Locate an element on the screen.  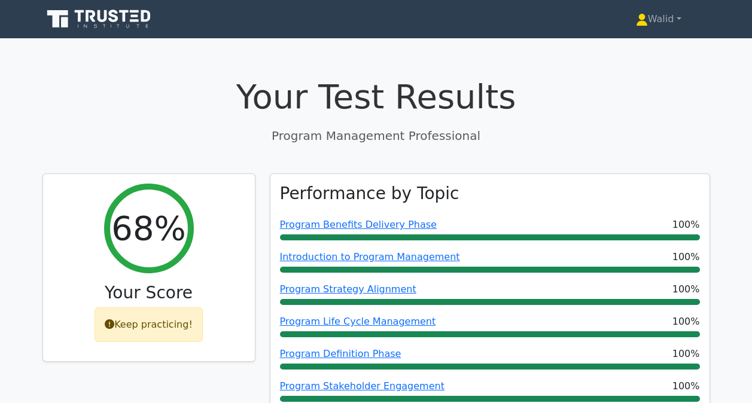
h3: Your Score is located at coordinates (149, 293).